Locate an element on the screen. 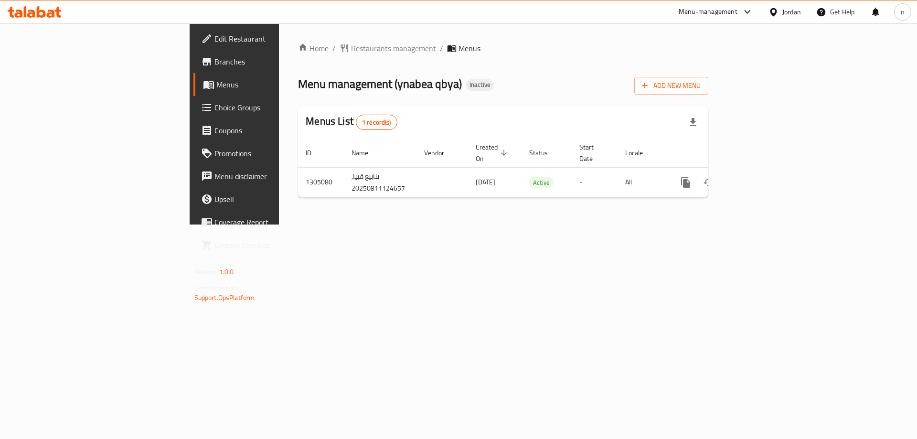  button: more is located at coordinates (686, 182).